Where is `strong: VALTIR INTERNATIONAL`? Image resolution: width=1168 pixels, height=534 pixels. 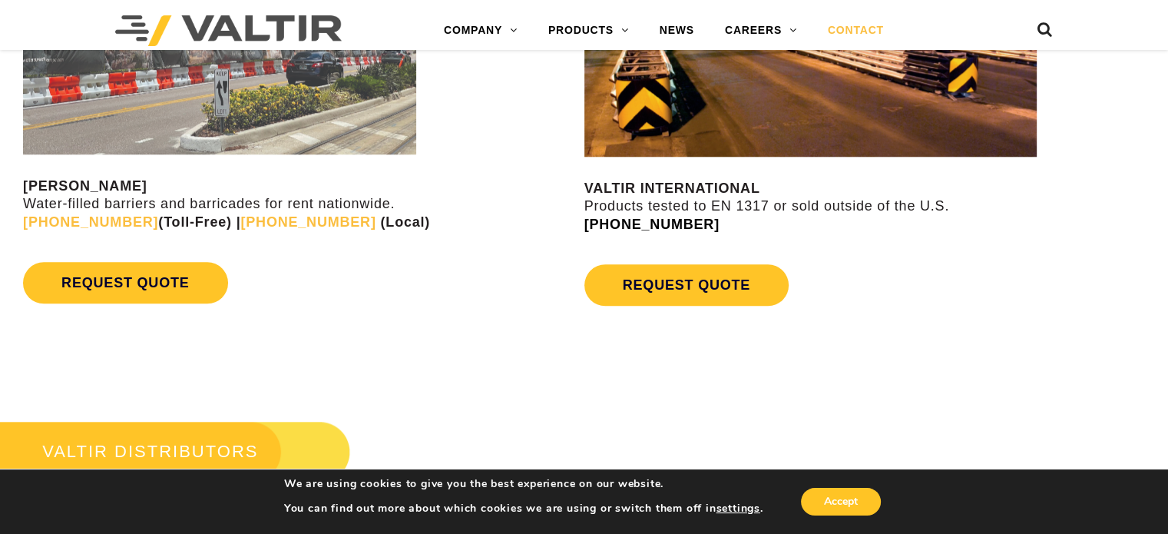
strong: VALTIR INTERNATIONAL is located at coordinates (672, 188).